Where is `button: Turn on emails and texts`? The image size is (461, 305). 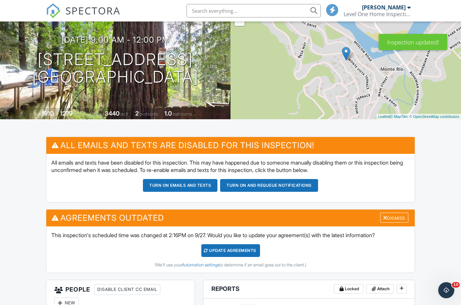
button: Turn on emails and texts is located at coordinates (180, 185).